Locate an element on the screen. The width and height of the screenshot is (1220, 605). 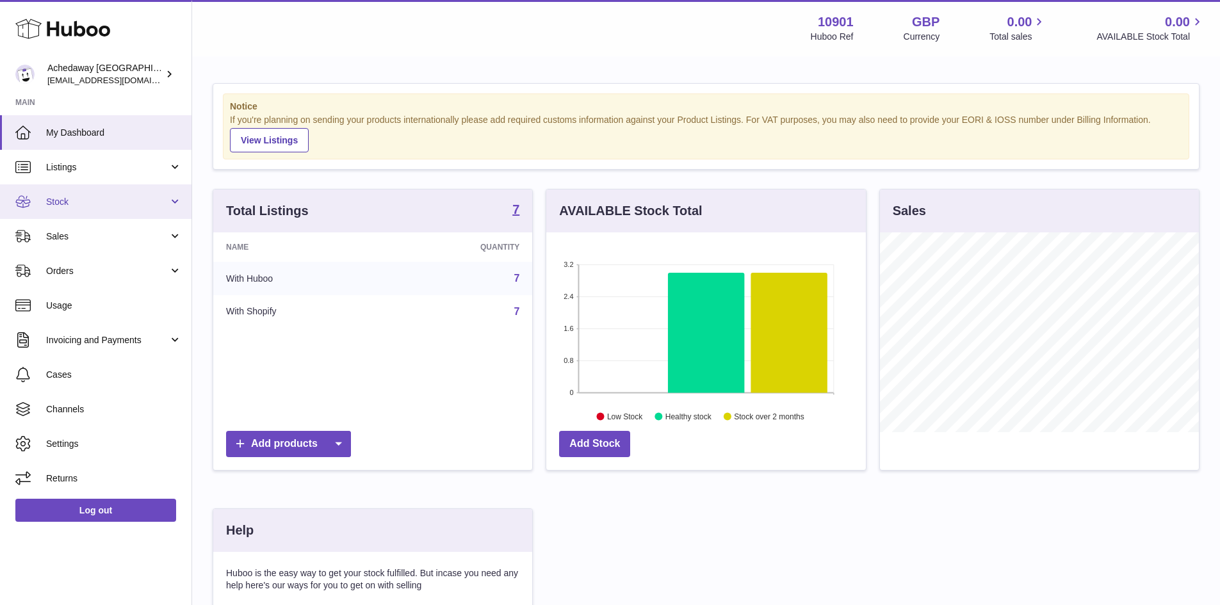
text: 1.6 is located at coordinates (569, 328).